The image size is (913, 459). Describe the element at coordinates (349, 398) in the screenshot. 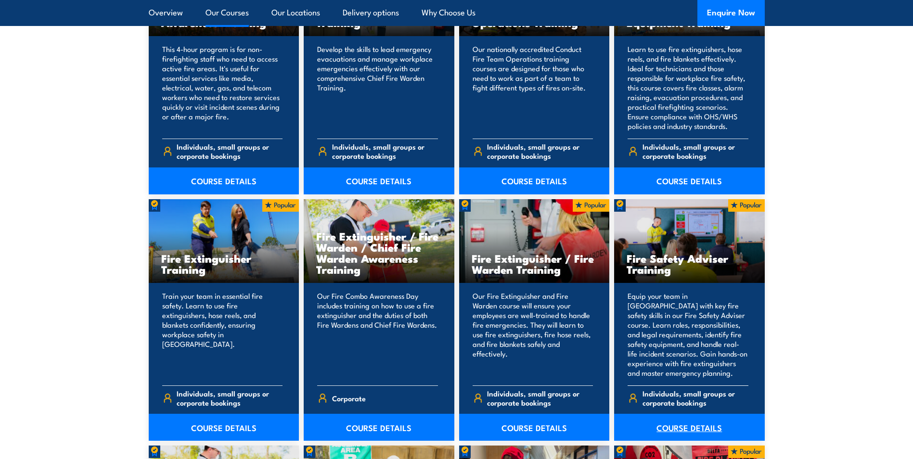

I see `span: Corporate` at that location.